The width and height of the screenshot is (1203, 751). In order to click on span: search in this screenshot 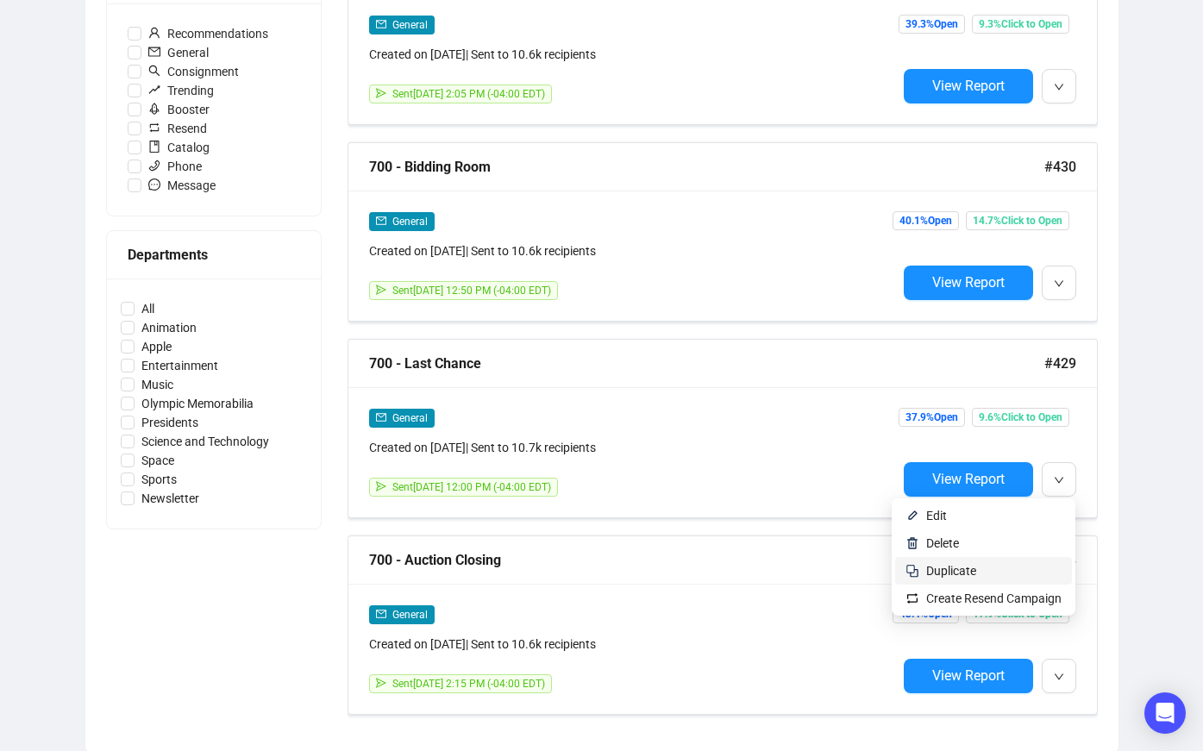, I will do `click(154, 71)`.